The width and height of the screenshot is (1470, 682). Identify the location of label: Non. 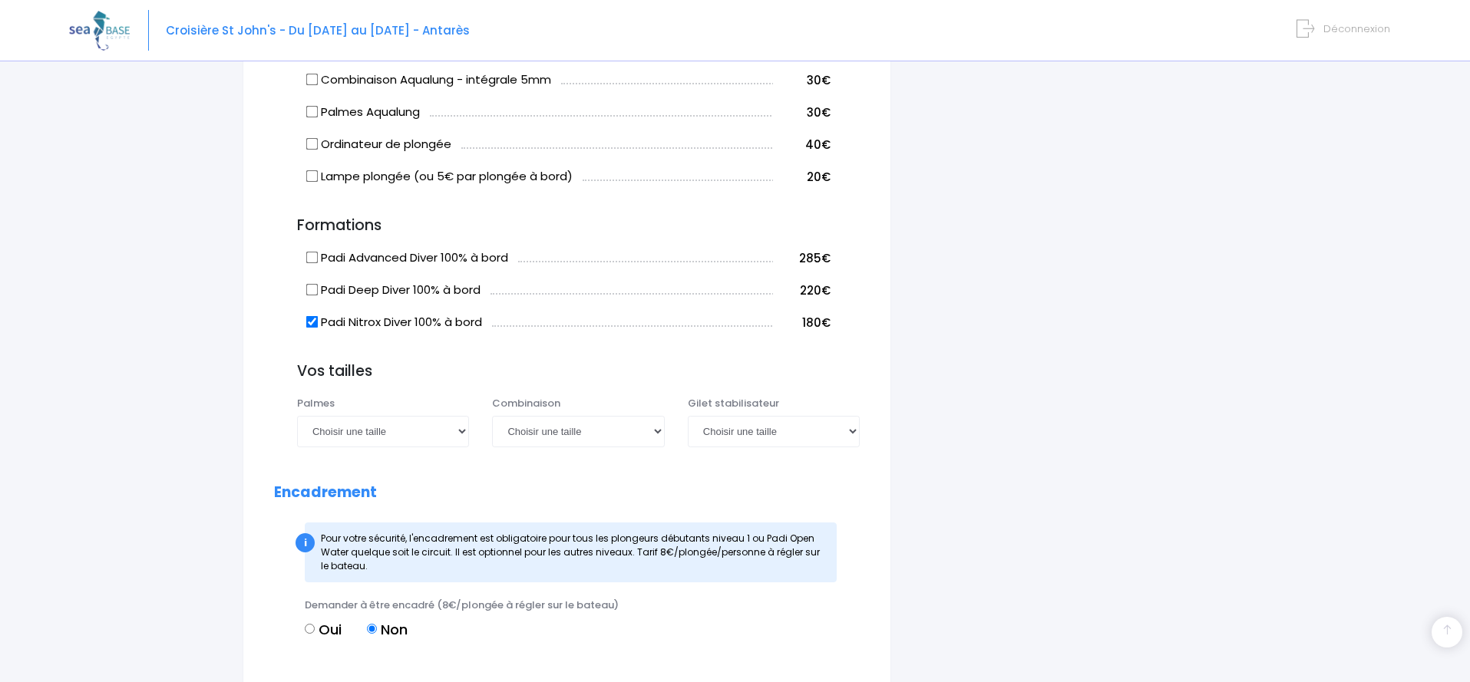
(387, 629).